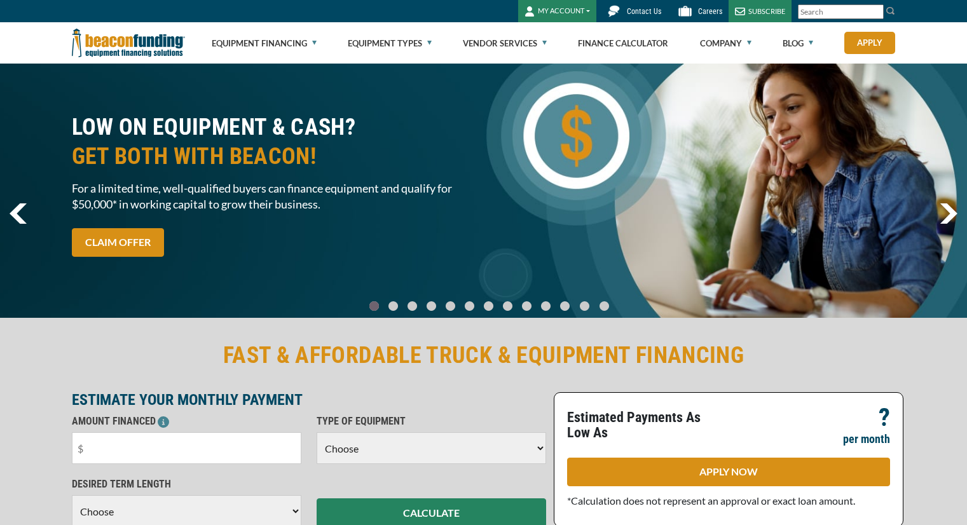  Describe the element at coordinates (711, 501) in the screenshot. I see `span: *Calculation does not represent an approval or exact loan amount.` at that location.